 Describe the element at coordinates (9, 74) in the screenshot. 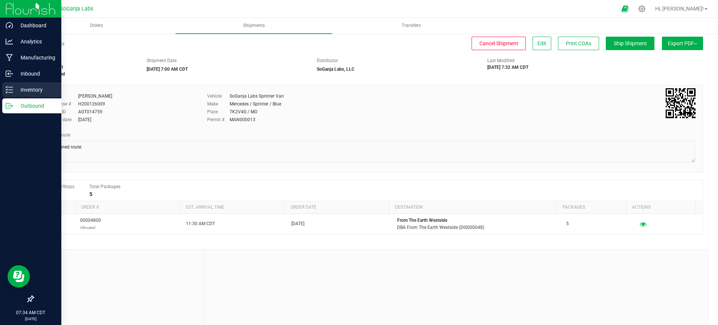

I see `inline-svg: Inbound` at that location.